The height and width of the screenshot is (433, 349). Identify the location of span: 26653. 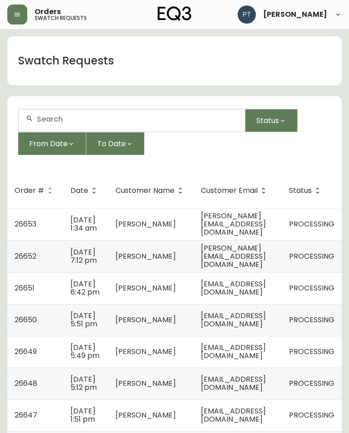
(25, 224).